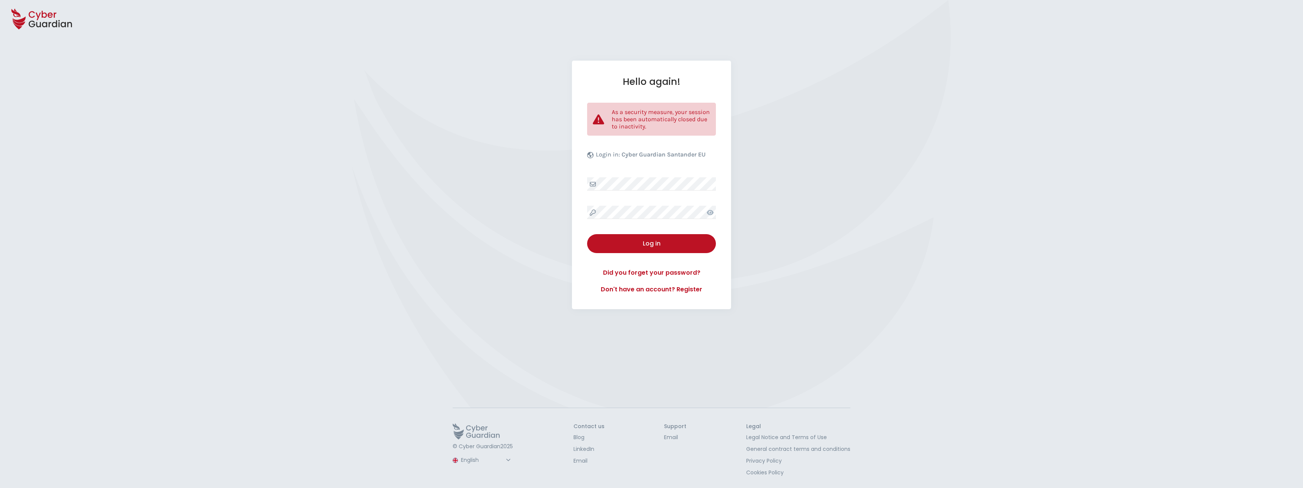  I want to click on a: Legal Notice and Terms of Use, so click(798, 437).